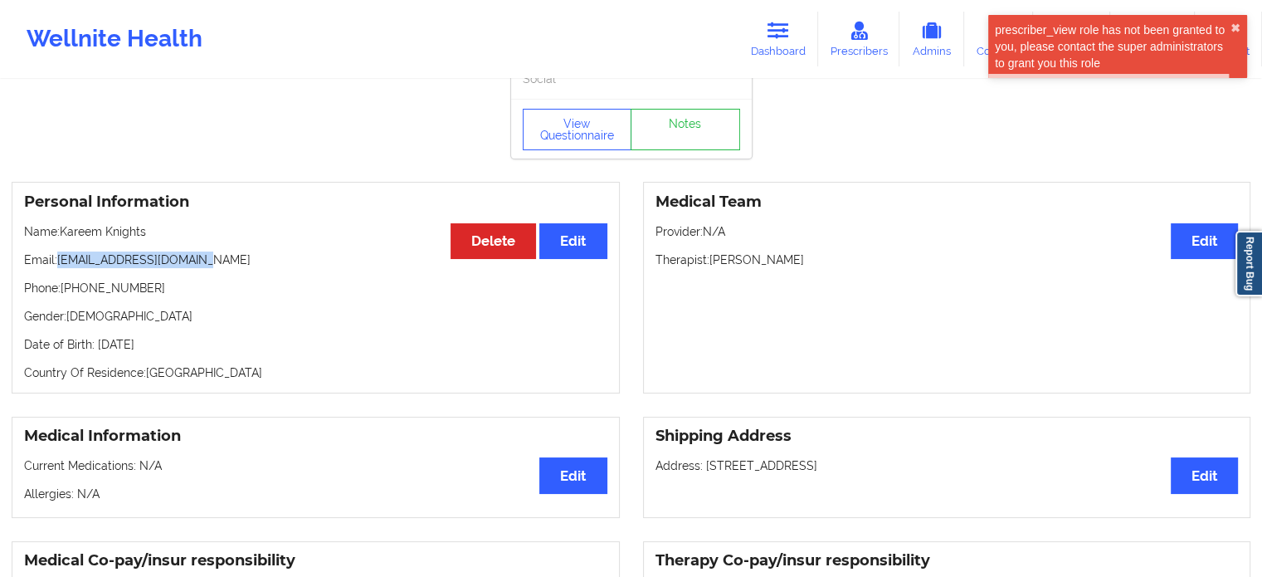 The height and width of the screenshot is (577, 1262). What do you see at coordinates (778, 39) in the screenshot?
I see `a: Dashboard` at bounding box center [778, 39].